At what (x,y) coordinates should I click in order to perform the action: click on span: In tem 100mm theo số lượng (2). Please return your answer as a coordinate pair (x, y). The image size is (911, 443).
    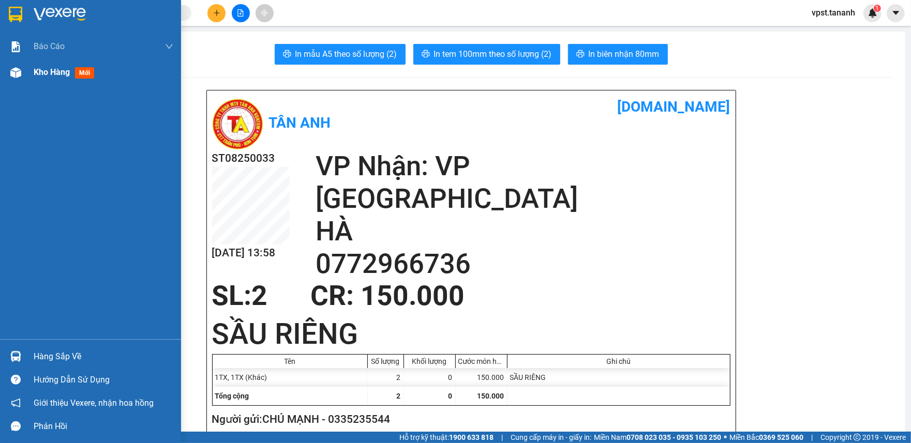
    Looking at the image, I should click on (493, 54).